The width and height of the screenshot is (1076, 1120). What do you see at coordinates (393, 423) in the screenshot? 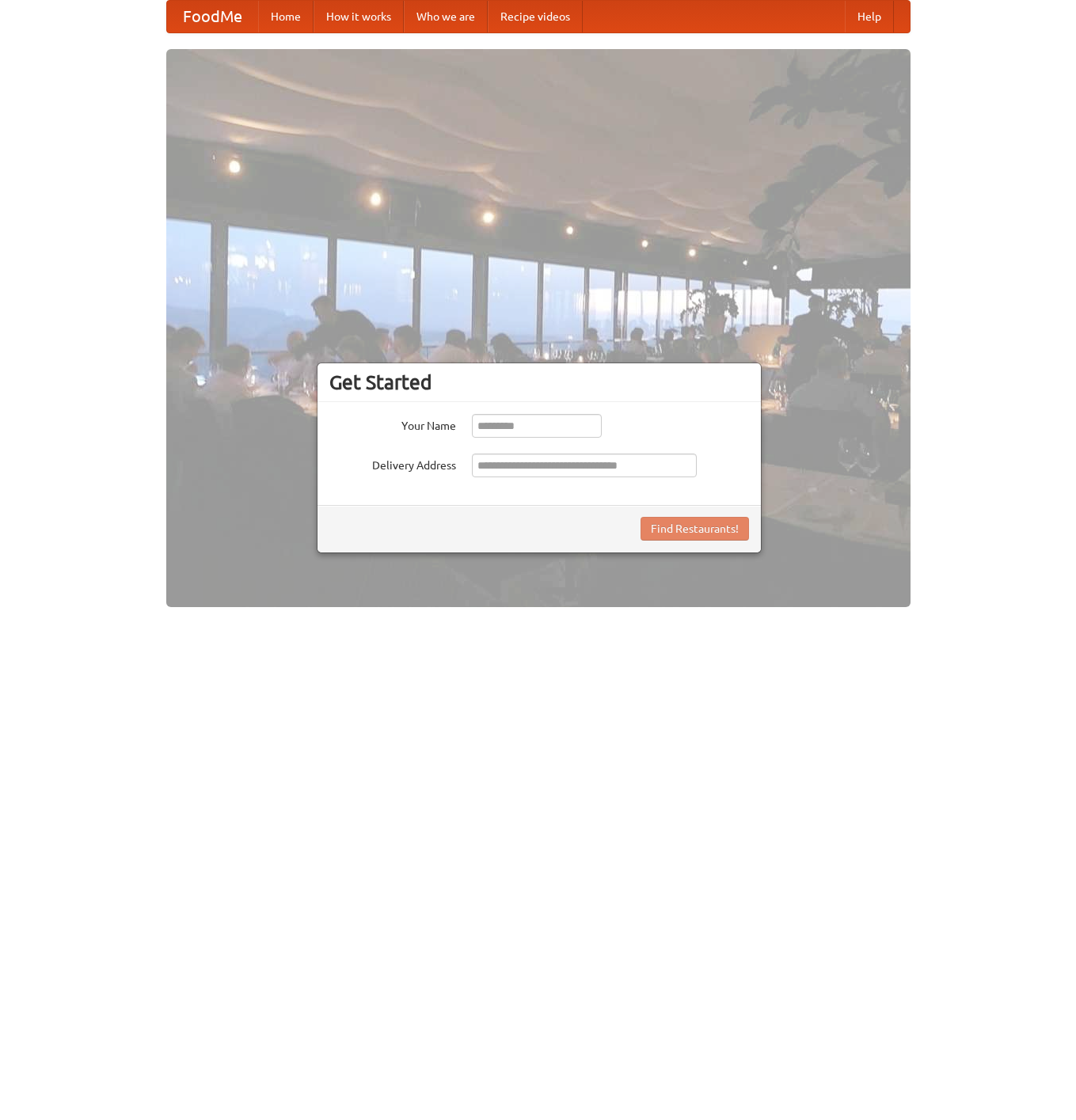
I see `label: Your Name` at bounding box center [393, 423].